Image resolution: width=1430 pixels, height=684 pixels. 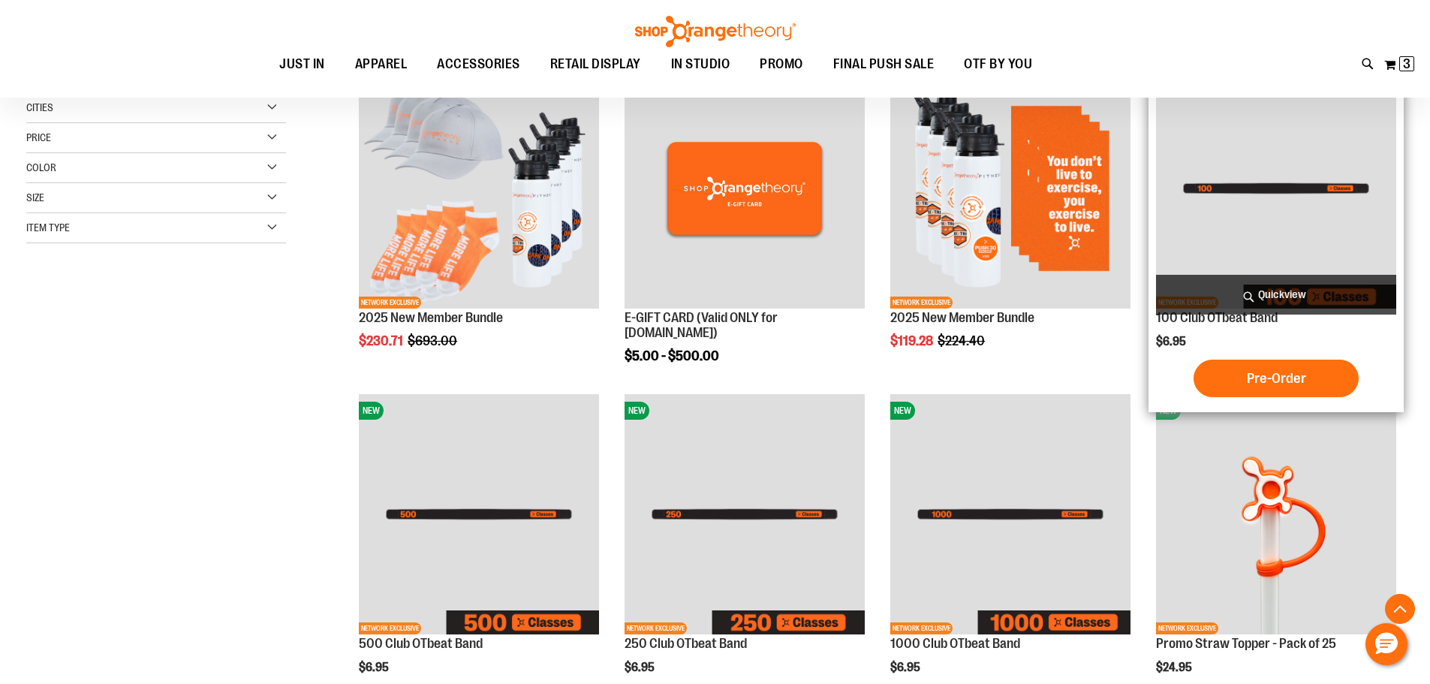 What do you see at coordinates (1246, 643) in the screenshot?
I see `a: Promo Straw Topper - Pack of 25` at bounding box center [1246, 643].